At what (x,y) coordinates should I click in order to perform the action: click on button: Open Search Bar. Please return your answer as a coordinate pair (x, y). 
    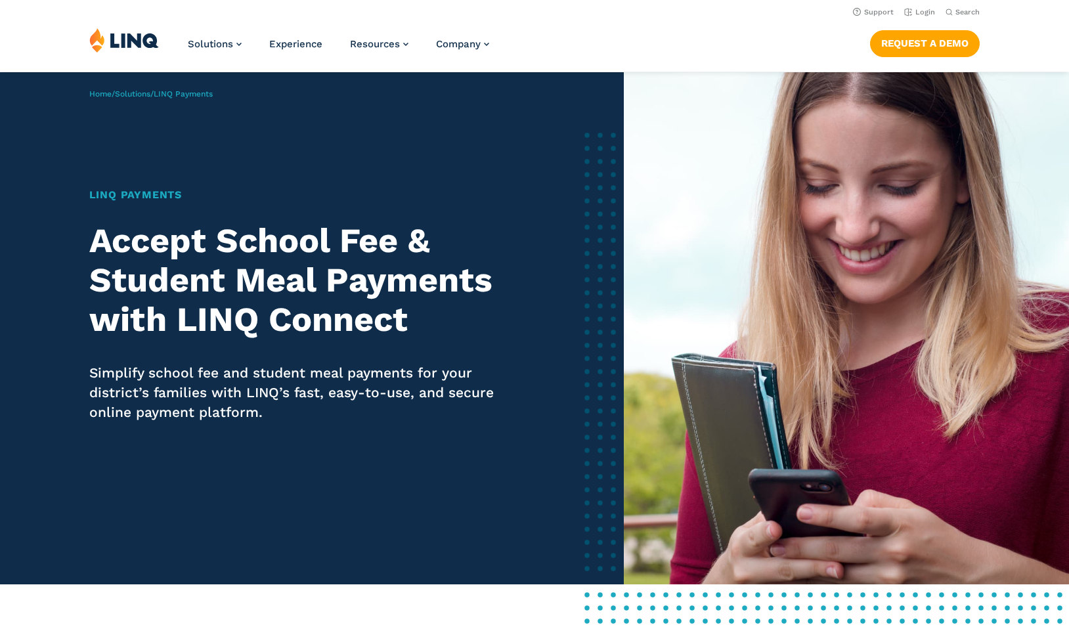
    Looking at the image, I should click on (963, 12).